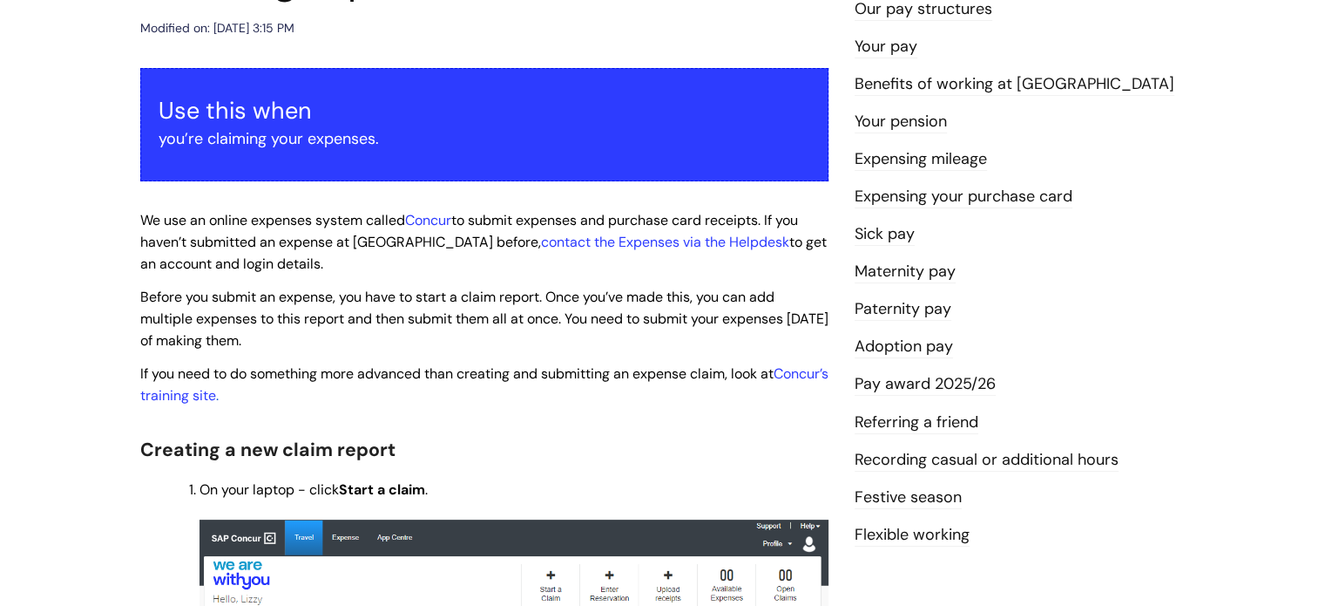 This screenshot has width=1325, height=606. I want to click on a: Recording casual or additional hours, so click(986, 460).